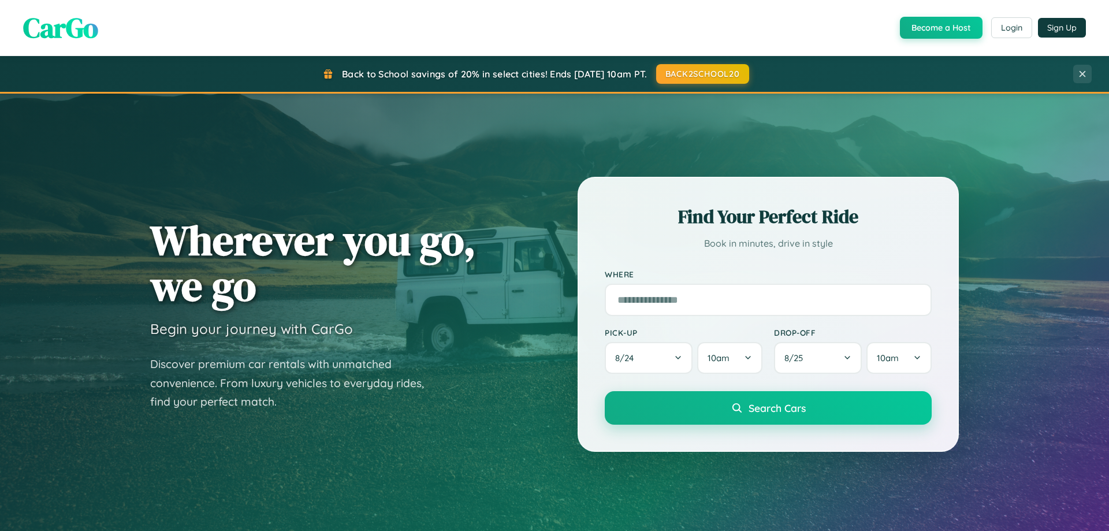  I want to click on label: Drop-off, so click(853, 332).